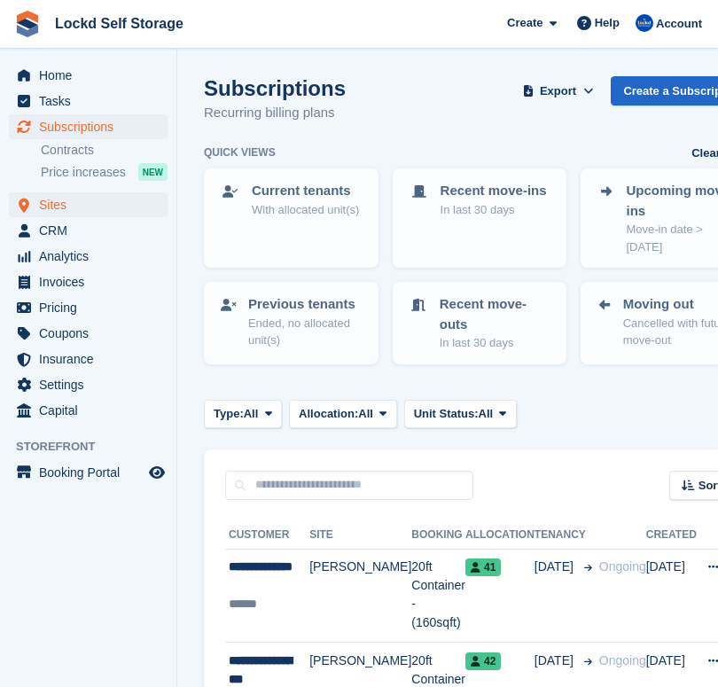 The image size is (718, 687). I want to click on button: Type: All, so click(243, 414).